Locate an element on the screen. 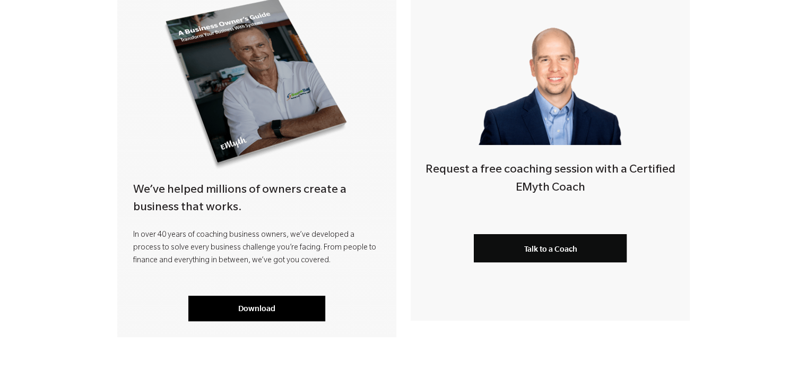 This screenshot has height=369, width=807. a: Download is located at coordinates (257, 308).